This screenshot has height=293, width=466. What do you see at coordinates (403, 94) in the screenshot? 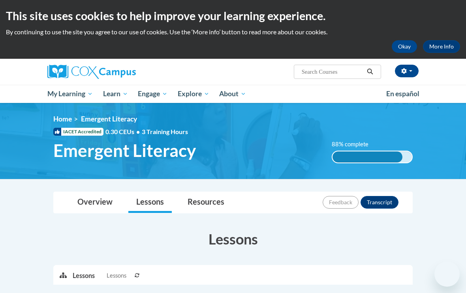
I see `a: En español` at bounding box center [403, 94].